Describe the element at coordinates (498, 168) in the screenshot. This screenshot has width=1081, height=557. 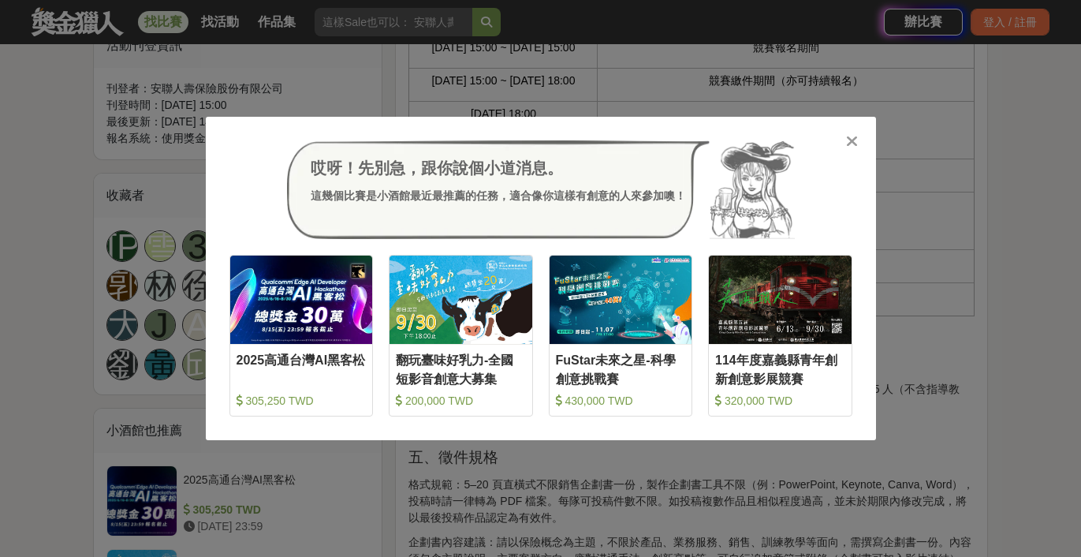
I see `div: 哎呀！先別急，跟你說個小道消息。` at that location.